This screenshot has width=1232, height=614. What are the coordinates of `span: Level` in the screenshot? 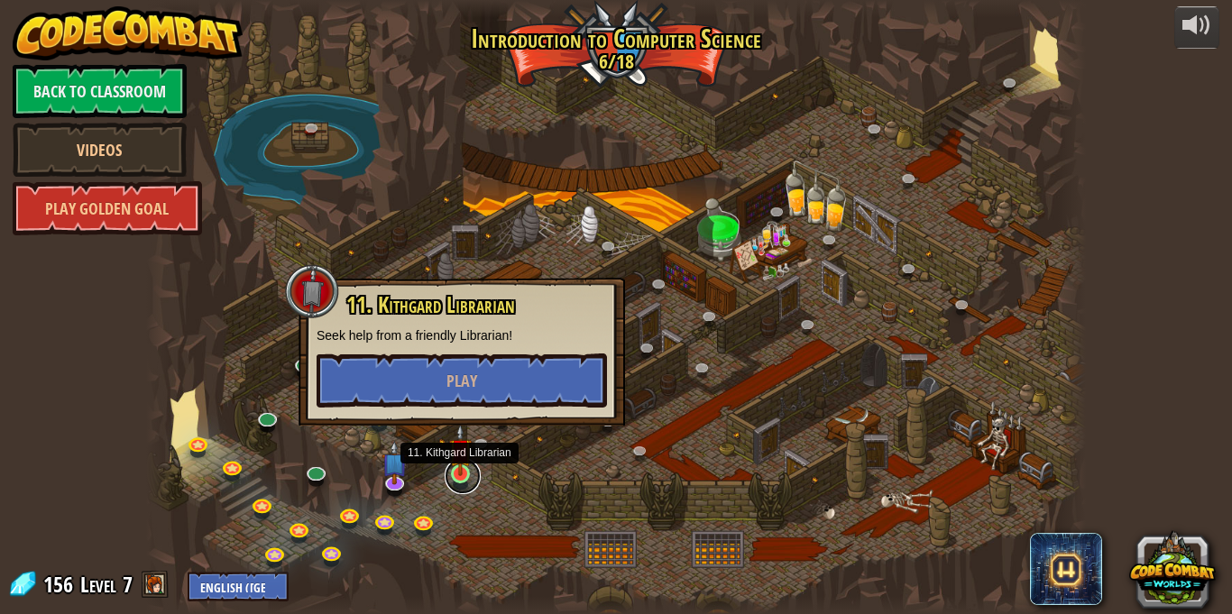 It's located at (98, 585).